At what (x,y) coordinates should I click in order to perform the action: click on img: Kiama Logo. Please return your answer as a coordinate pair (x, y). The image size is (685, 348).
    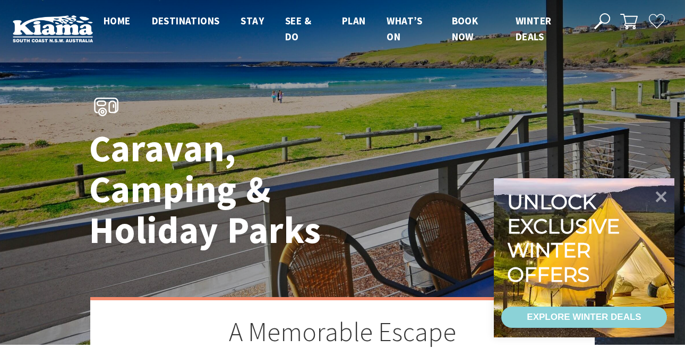
    Looking at the image, I should click on (53, 29).